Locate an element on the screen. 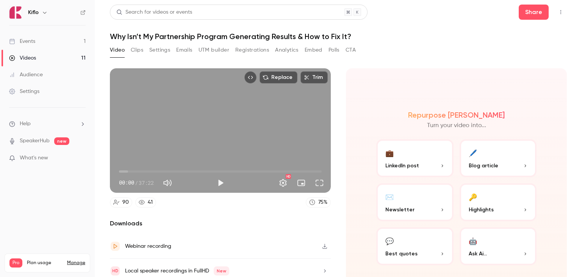  span: What's new is located at coordinates (34, 158).